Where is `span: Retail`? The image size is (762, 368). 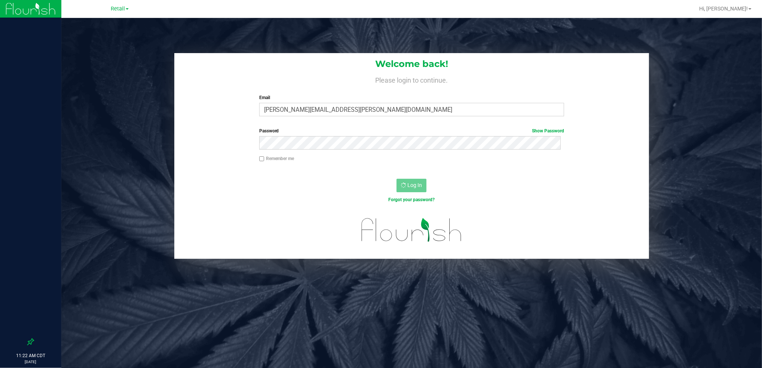
span: Retail is located at coordinates (118, 9).